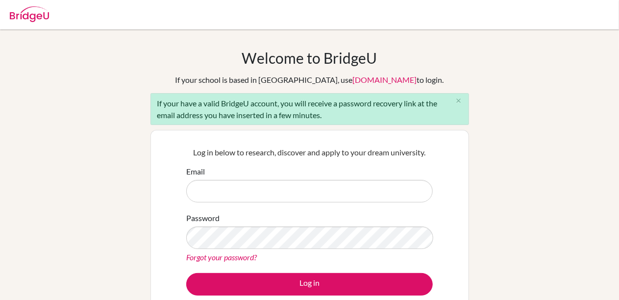 The height and width of the screenshot is (300, 619). What do you see at coordinates (310, 109) in the screenshot?
I see `div: If your have a valid BridgeU account, you will receive a password recovery link at the email addr...` at bounding box center [310, 109].